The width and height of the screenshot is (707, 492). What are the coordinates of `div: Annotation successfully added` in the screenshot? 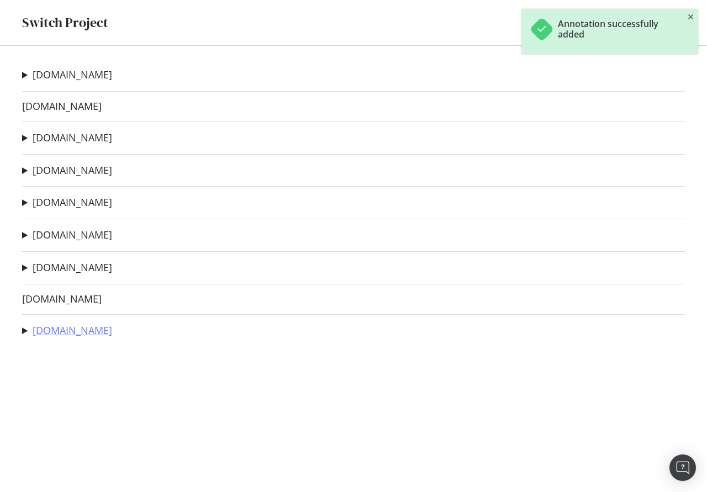 It's located at (618, 29).